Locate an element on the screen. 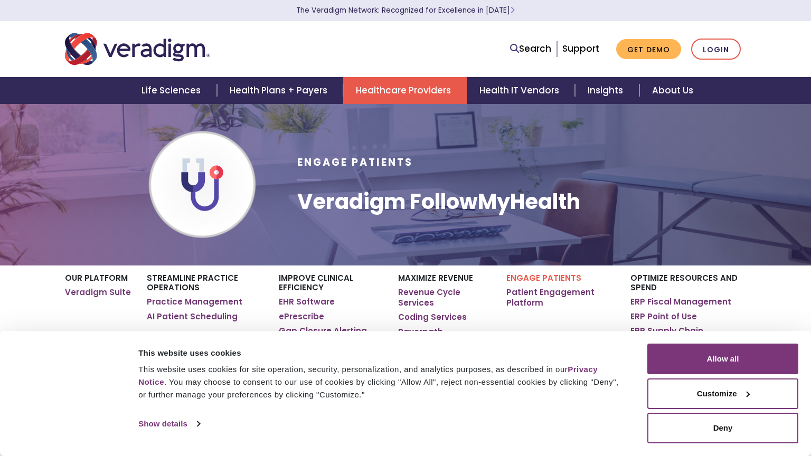 This screenshot has width=811, height=456. h1: Veradigm FollowMyHealth is located at coordinates (439, 202).